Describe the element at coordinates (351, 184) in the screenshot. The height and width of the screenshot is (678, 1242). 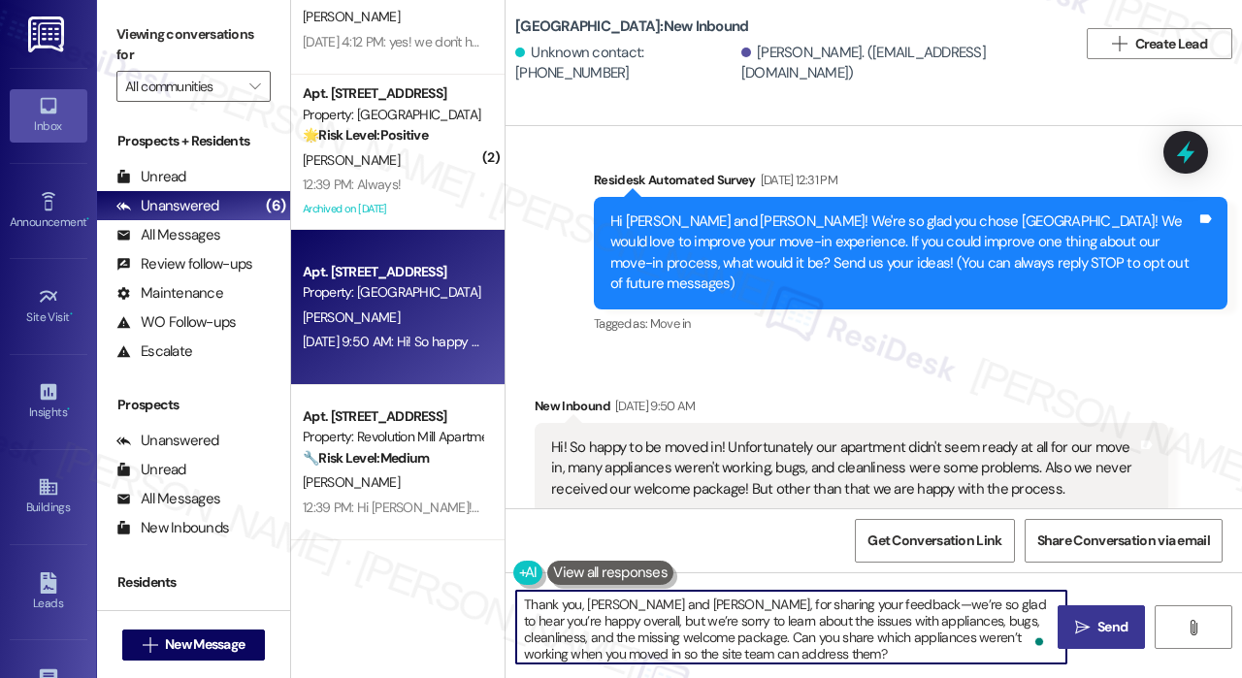
I see `div: 12:39 PM: Always!` at that location.